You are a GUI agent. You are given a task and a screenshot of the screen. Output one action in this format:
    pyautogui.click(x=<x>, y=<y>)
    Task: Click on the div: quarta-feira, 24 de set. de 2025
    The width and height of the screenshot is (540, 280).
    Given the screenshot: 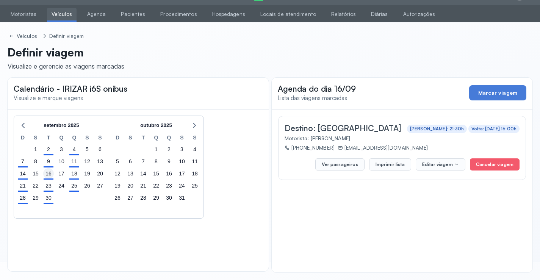 What is the action you would take?
    pyautogui.click(x=61, y=186)
    